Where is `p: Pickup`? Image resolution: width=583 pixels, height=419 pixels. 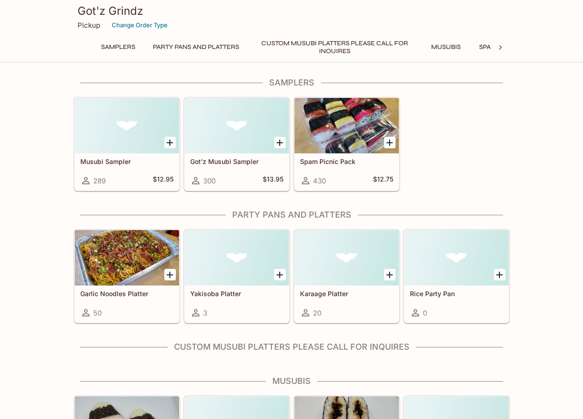
p: Pickup is located at coordinates (89, 25).